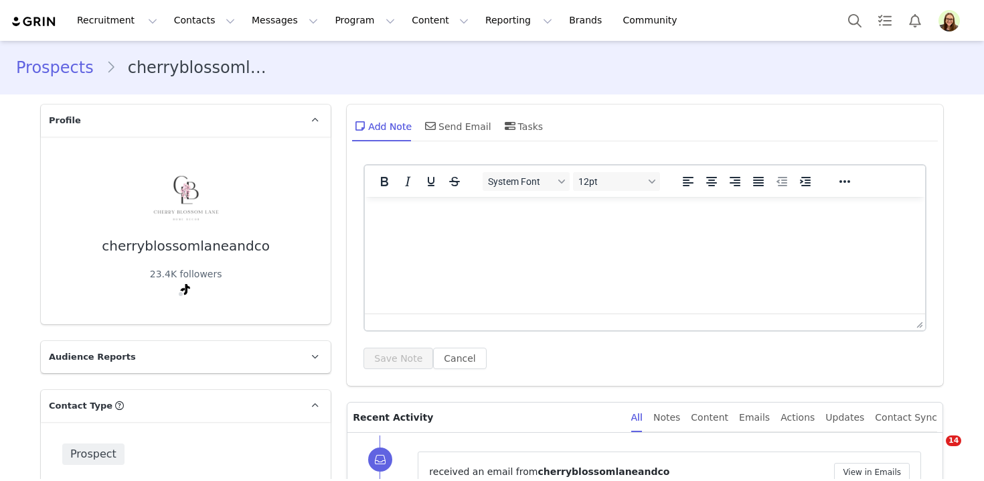 This screenshot has height=481, width=984. I want to click on button: Increase indent, so click(805, 181).